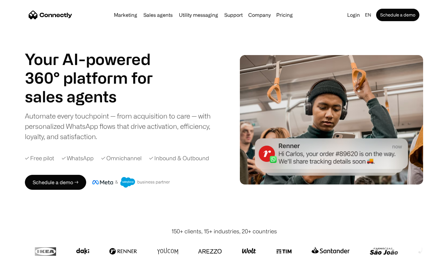 The image size is (448, 280). I want to click on h1: Your AI-powered 360° platform for, so click(97, 68).